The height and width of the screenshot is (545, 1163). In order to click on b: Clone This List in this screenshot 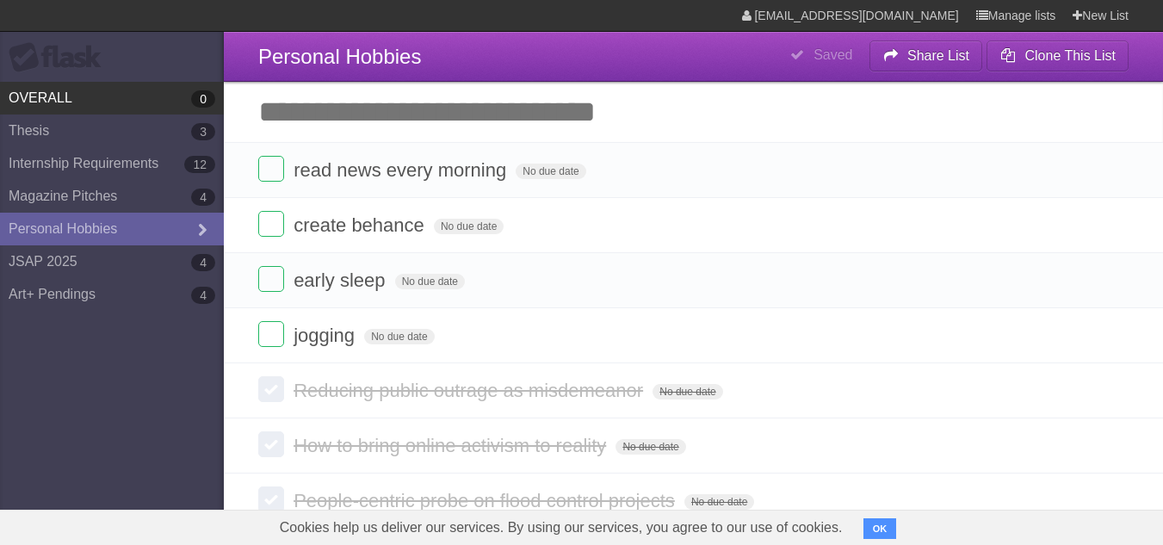, I will do `click(1070, 55)`.